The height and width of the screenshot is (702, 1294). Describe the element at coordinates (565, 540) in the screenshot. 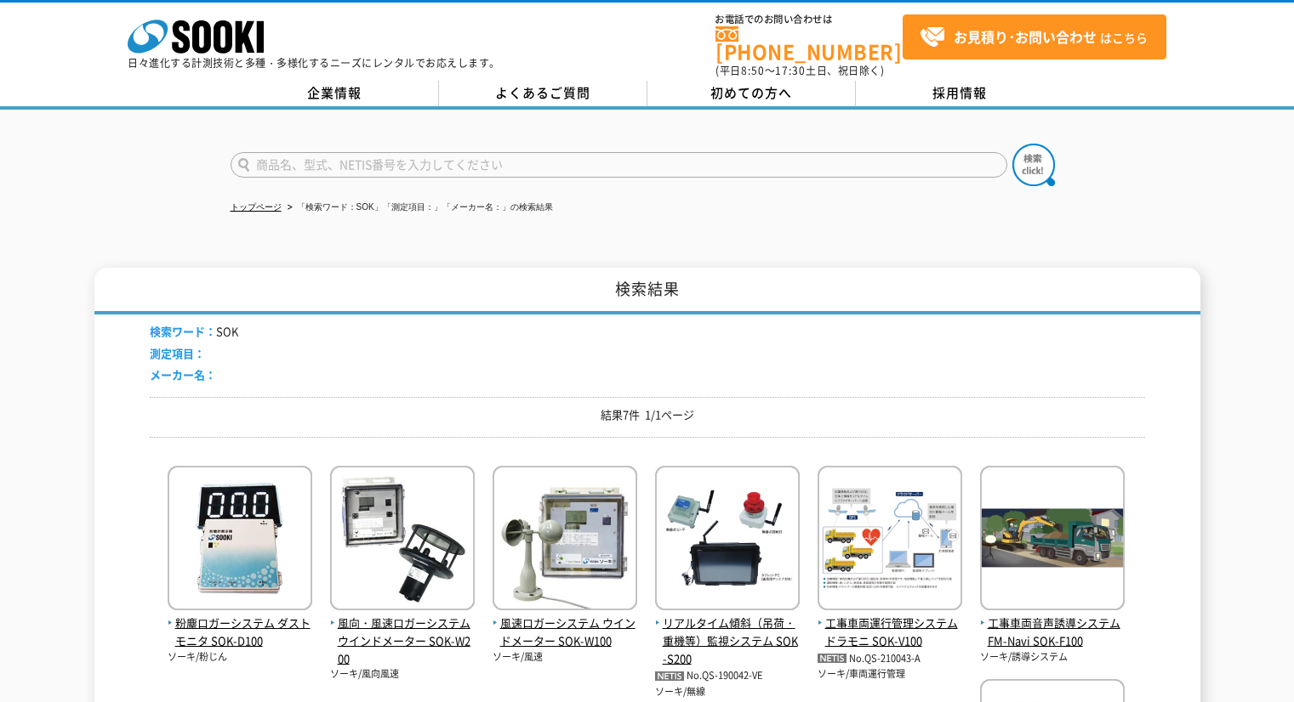

I see `img: SOK-W100` at that location.